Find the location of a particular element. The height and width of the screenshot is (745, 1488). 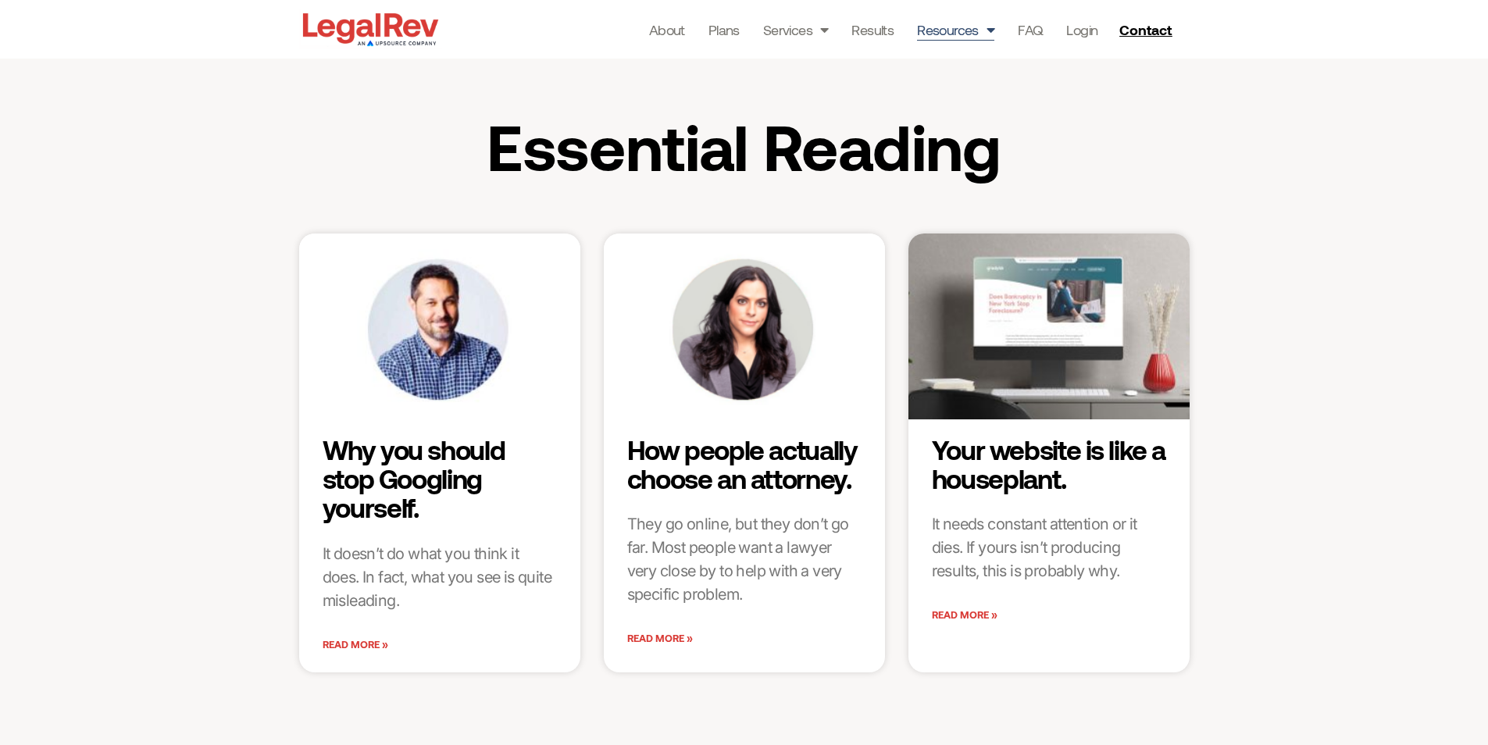

a: Why you should stop Googling yourself. is located at coordinates (414, 479).